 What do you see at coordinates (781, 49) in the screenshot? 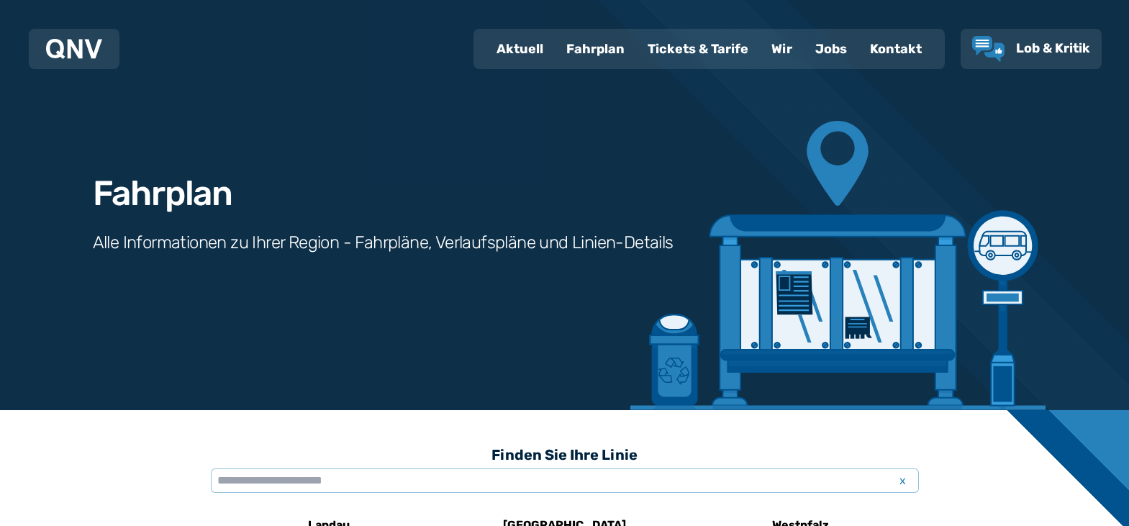
I see `a: Wir` at bounding box center [781, 49].